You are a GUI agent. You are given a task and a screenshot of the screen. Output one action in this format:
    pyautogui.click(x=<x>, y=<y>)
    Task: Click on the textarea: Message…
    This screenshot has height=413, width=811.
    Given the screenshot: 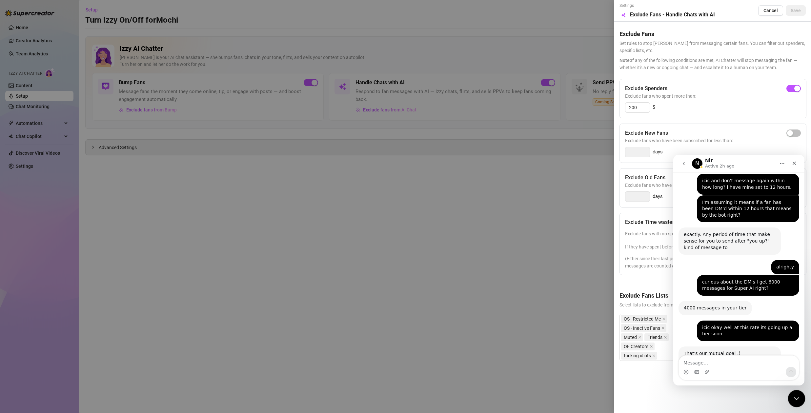 What is the action you would take?
    pyautogui.click(x=66, y=207)
    